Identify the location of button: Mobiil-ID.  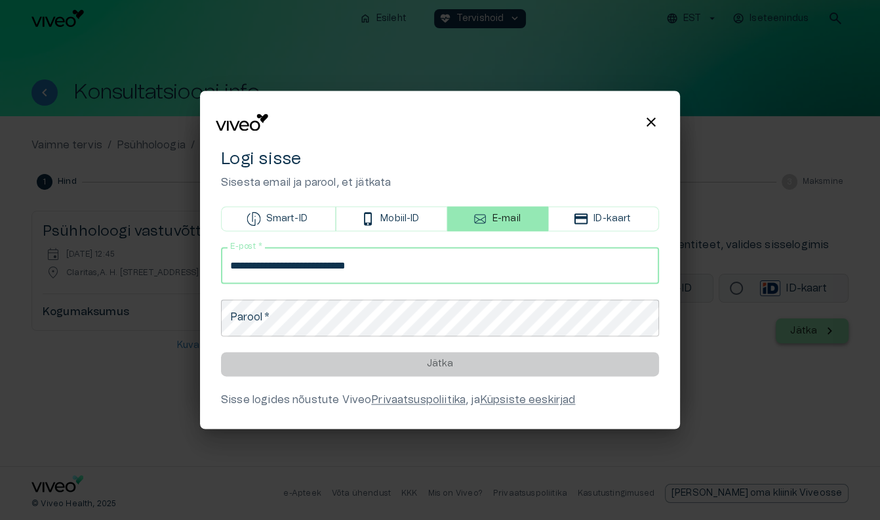
(392, 219).